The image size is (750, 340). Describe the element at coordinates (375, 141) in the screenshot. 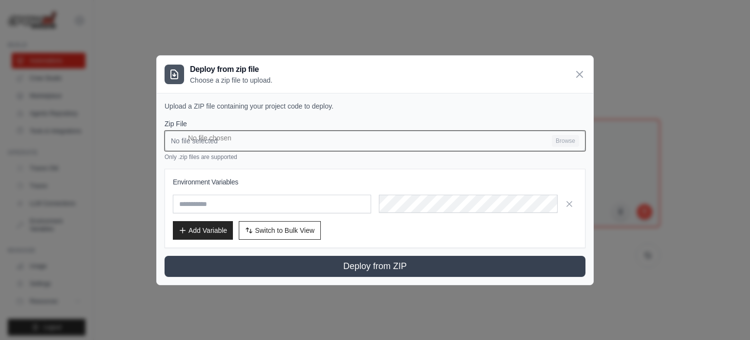

I see `input: No file selected Browse` at that location.